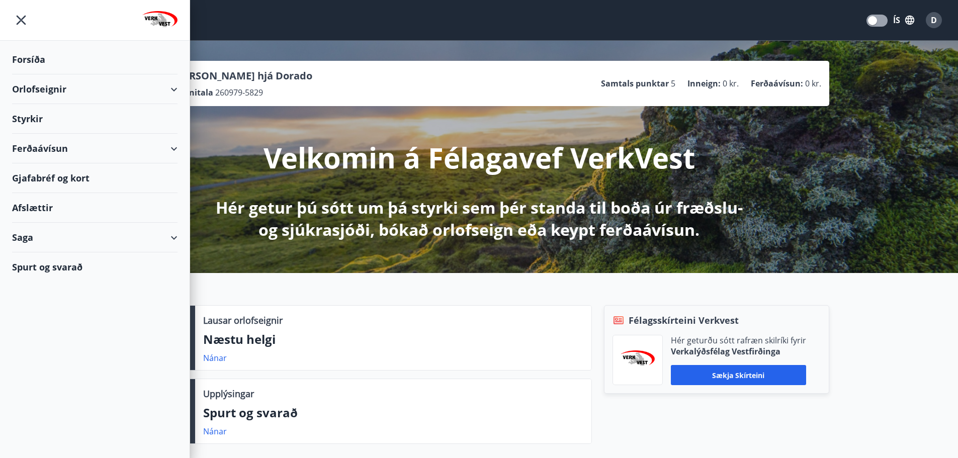  Describe the element at coordinates (95, 267) in the screenshot. I see `div: Spurt og svarað` at that location.